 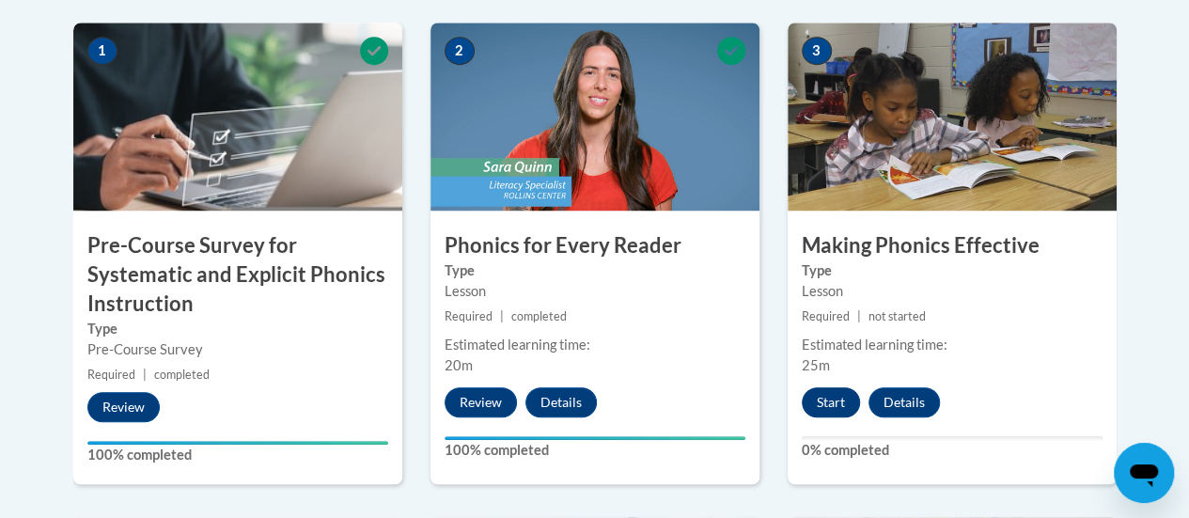 What do you see at coordinates (816, 365) in the screenshot?
I see `span: 25m` at bounding box center [816, 365].